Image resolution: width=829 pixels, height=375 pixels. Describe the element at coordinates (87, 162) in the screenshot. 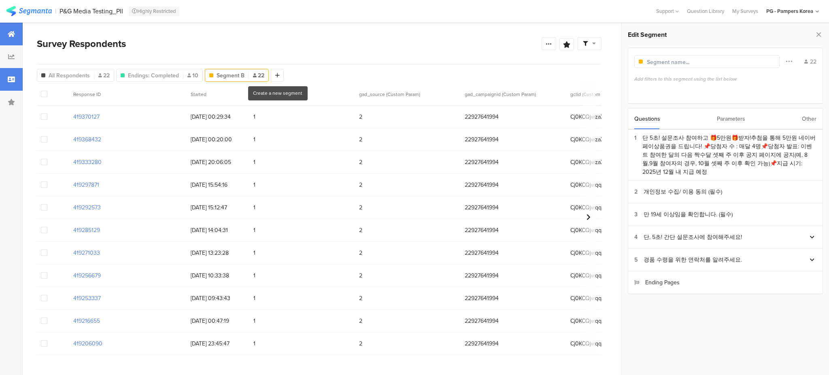

I see `section: 419333280` at that location.